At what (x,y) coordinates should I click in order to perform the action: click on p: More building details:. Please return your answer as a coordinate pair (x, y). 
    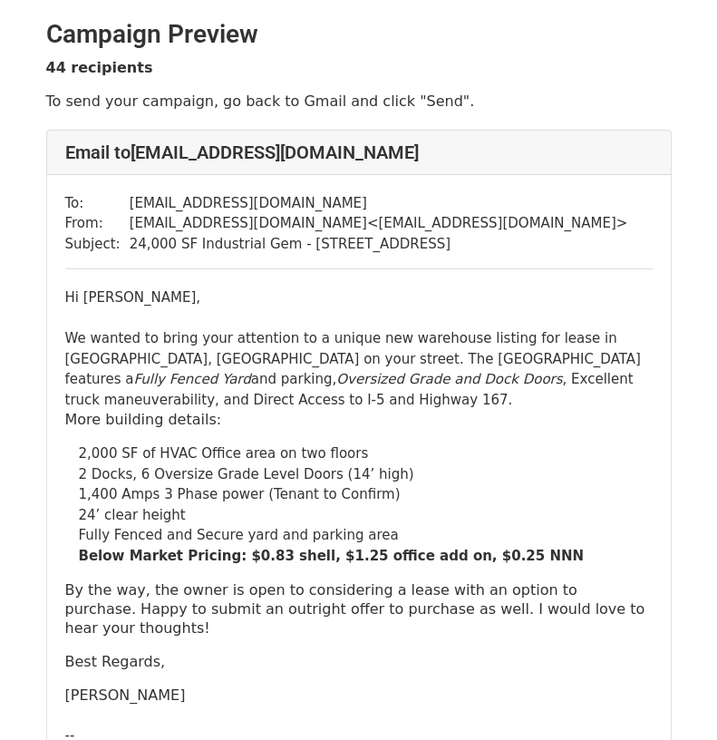
    Looking at the image, I should click on (359, 419).